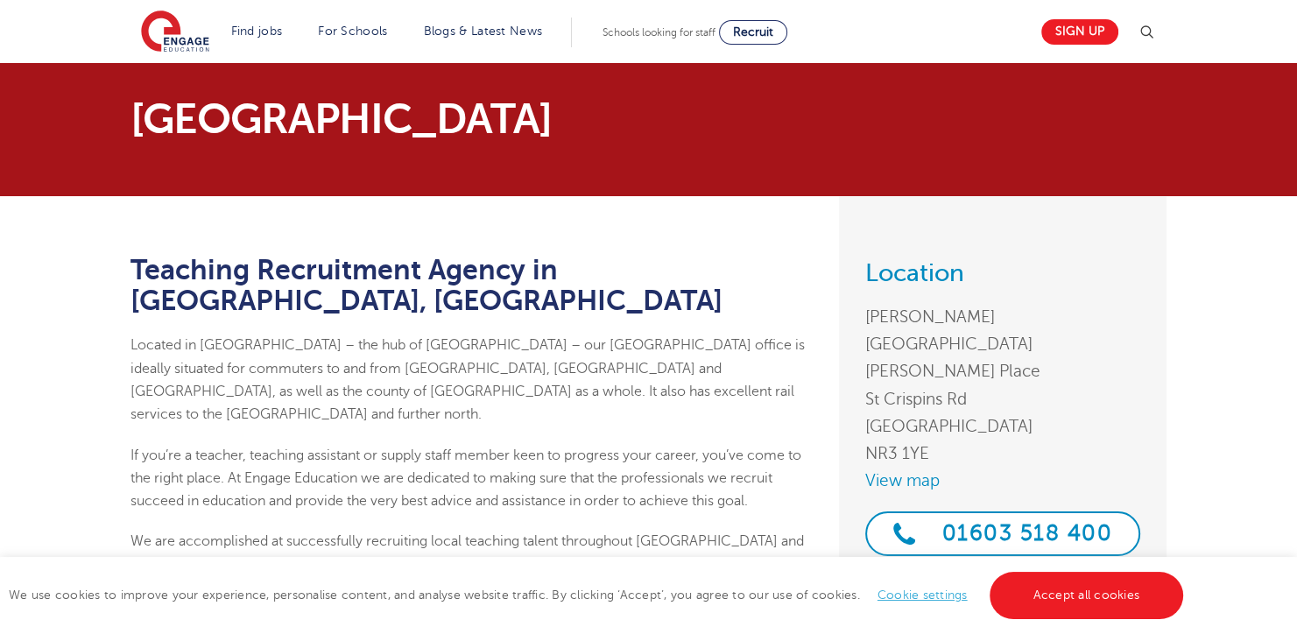  What do you see at coordinates (1003, 480) in the screenshot?
I see `a: View map` at bounding box center [1003, 480].